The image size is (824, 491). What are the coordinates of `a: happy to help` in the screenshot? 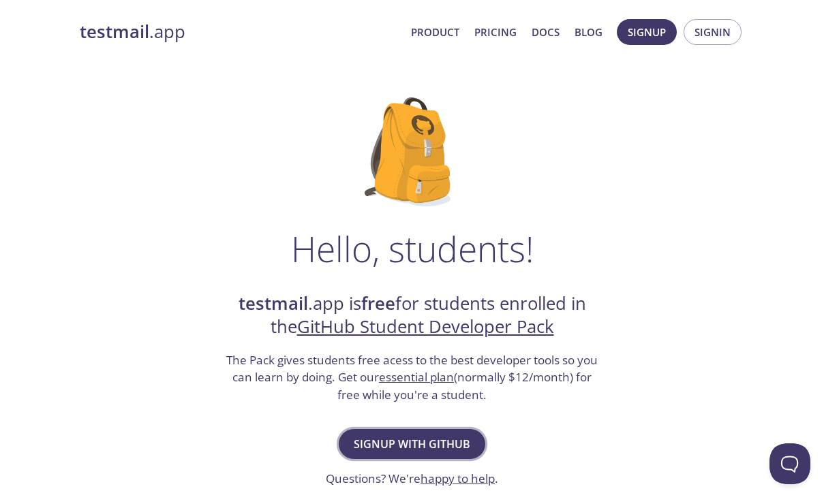 It's located at (457, 478).